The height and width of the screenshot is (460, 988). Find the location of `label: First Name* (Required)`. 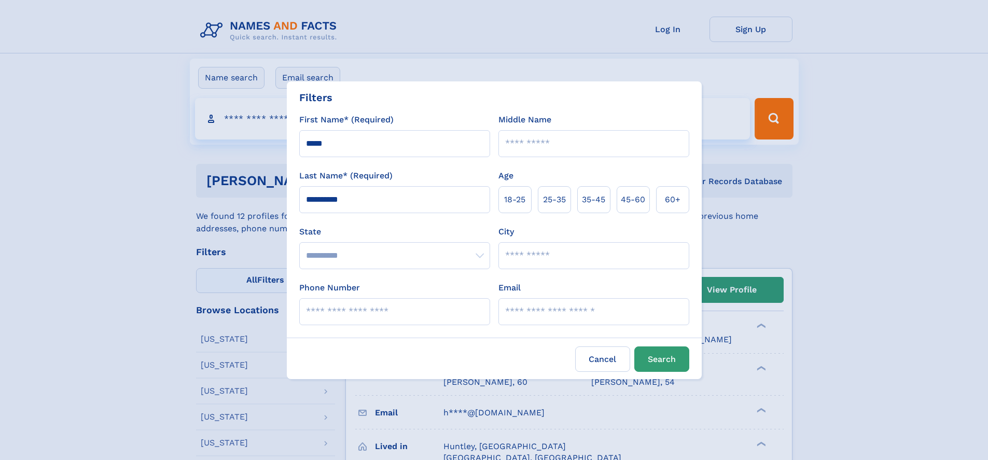

label: First Name* (Required) is located at coordinates (346, 120).